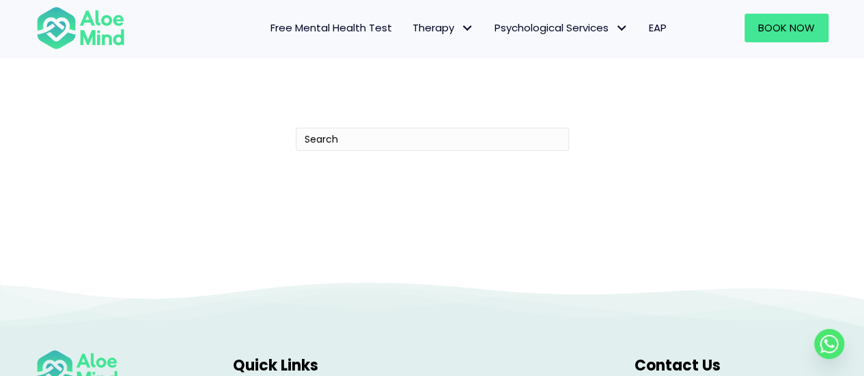 The height and width of the screenshot is (376, 864). I want to click on span: EAP, so click(658, 27).